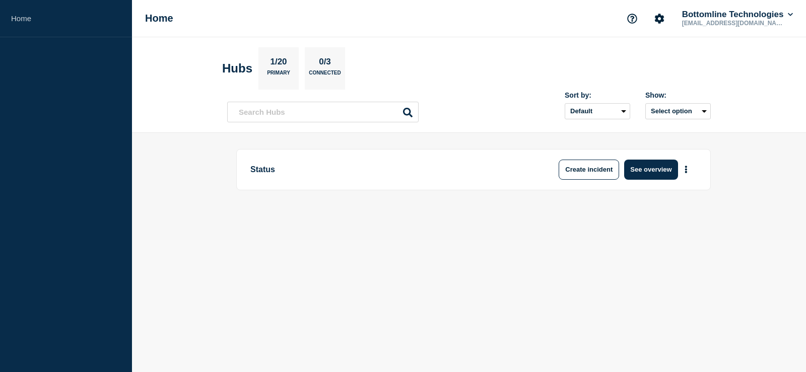  I want to click on p: 0/3, so click(325, 64).